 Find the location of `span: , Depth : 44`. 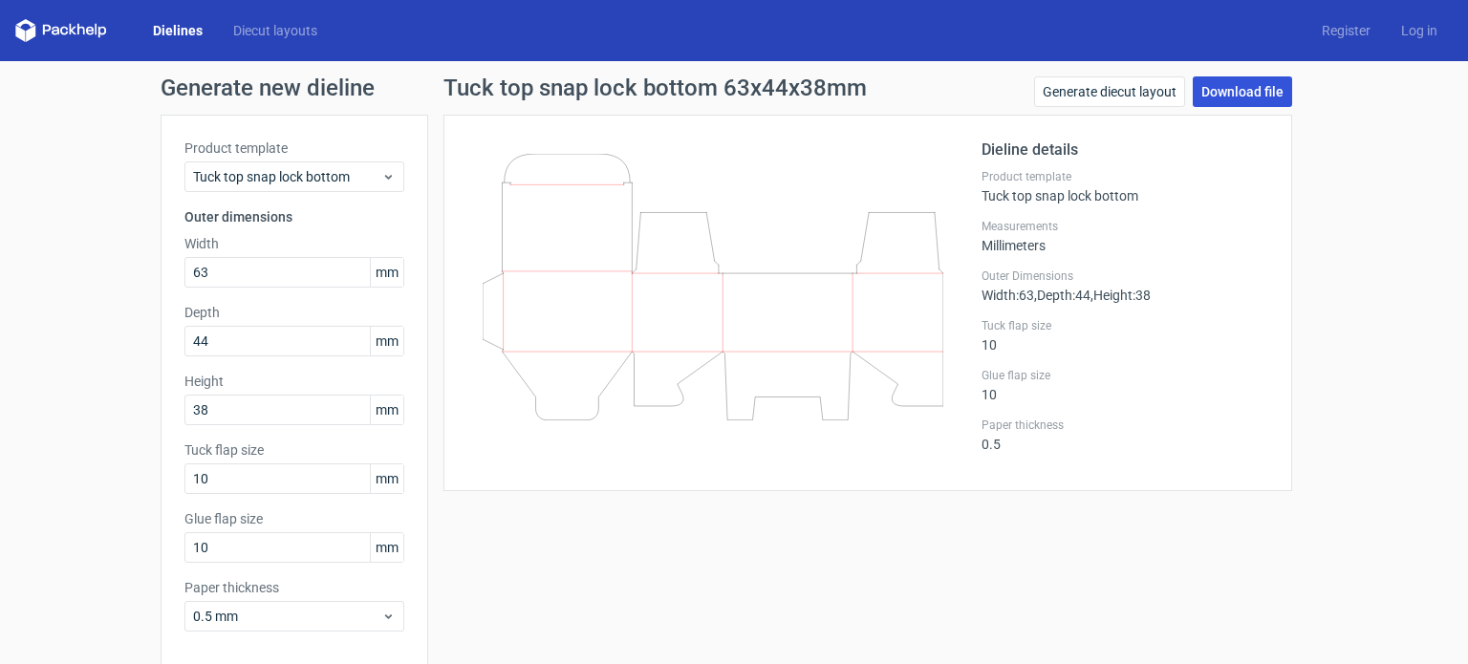

span: , Depth : 44 is located at coordinates (1062, 295).